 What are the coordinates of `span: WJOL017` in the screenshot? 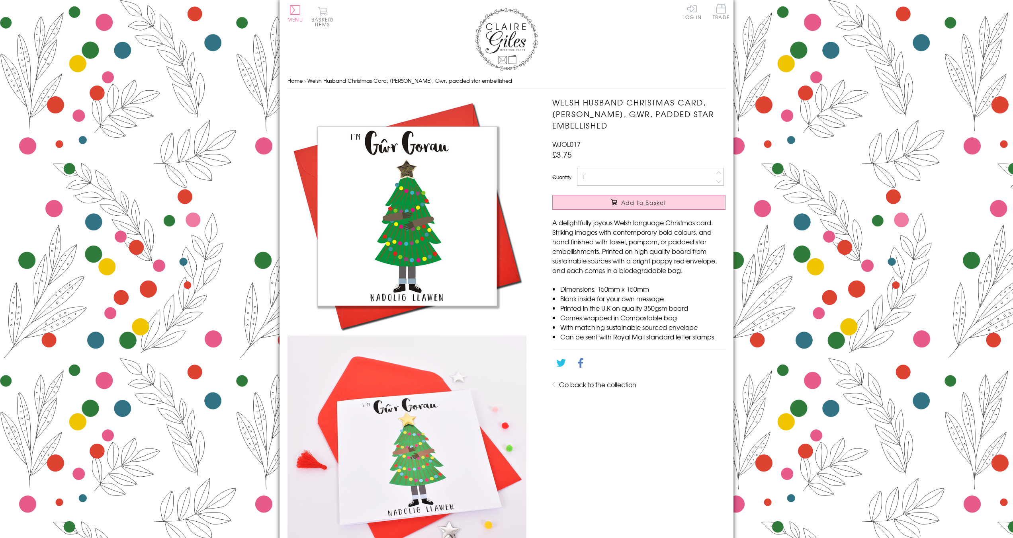 It's located at (566, 144).